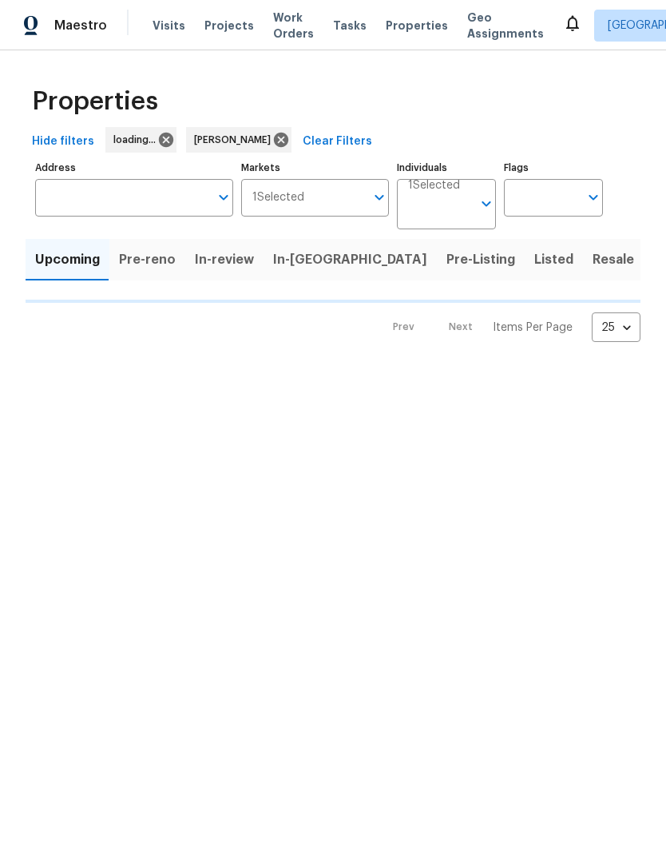 This screenshot has width=666, height=855. I want to click on span: Listed, so click(553, 260).